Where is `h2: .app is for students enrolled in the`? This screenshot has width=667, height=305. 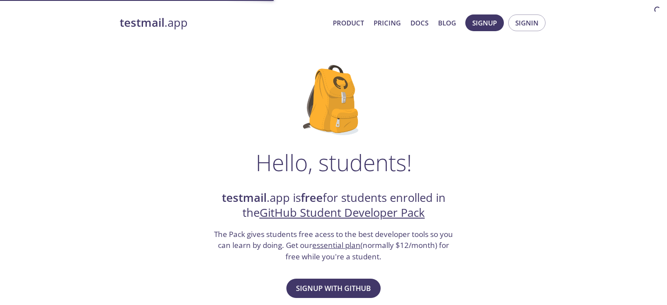
h2: .app is for students enrolled in the is located at coordinates (334, 205).